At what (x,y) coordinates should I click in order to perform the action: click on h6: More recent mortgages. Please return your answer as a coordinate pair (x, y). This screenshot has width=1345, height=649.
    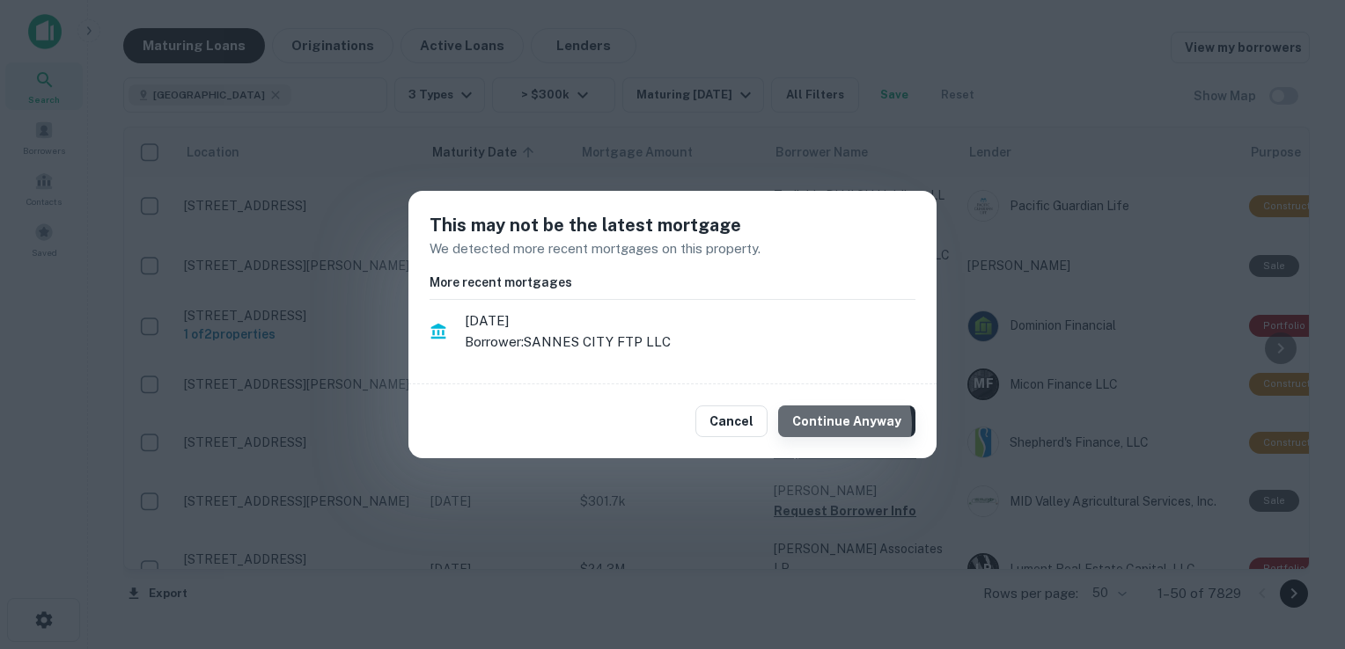
    Looking at the image, I should click on (672, 282).